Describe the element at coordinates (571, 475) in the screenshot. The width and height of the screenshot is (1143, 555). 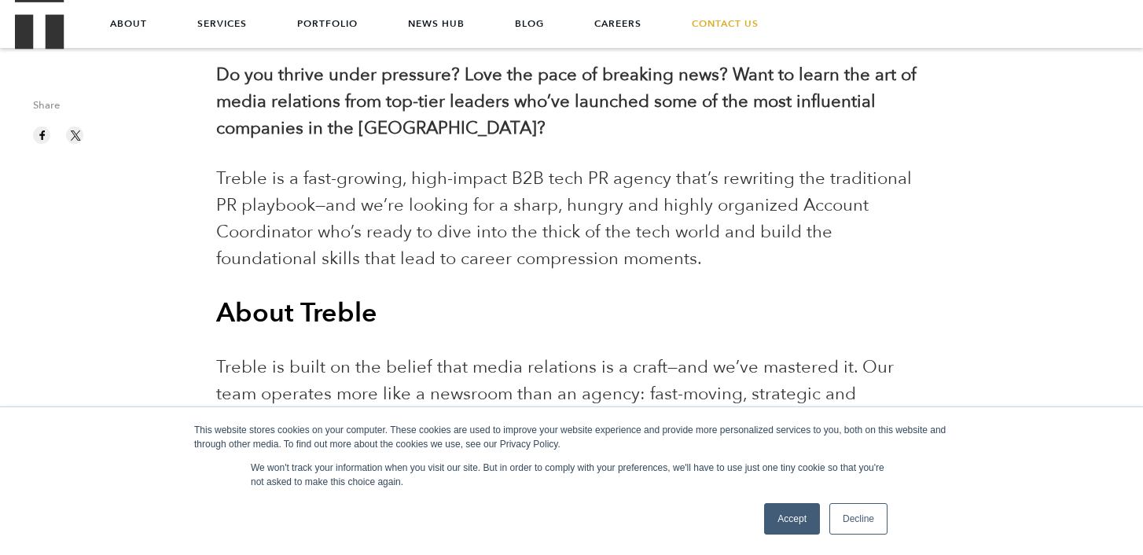
I see `p: We won't track your information when you visit our site. But in order to comply with your prefere...` at that location.